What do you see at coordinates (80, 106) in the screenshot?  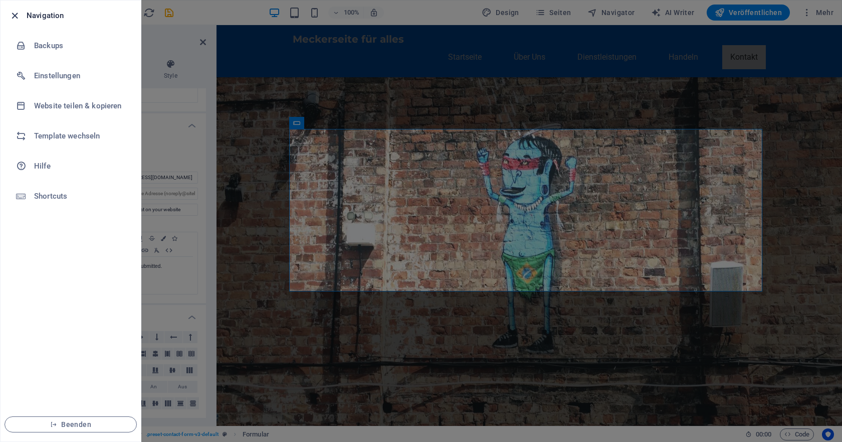 I see `h6: Website teilen & kopieren` at bounding box center [80, 106].